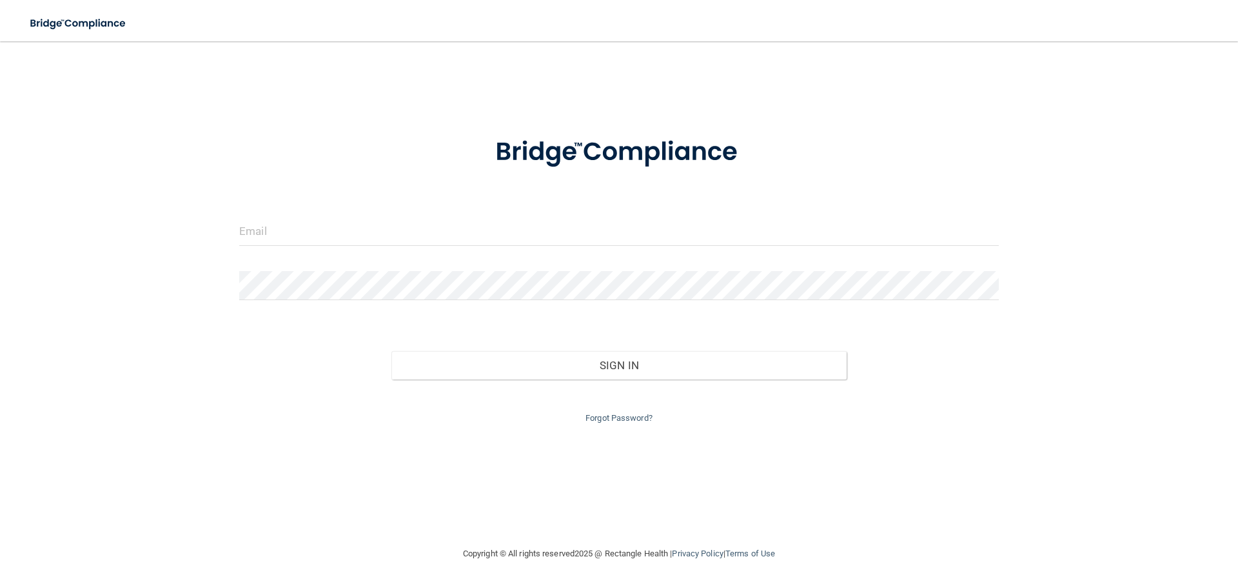  I want to click on a: Privacy Policy, so click(697, 553).